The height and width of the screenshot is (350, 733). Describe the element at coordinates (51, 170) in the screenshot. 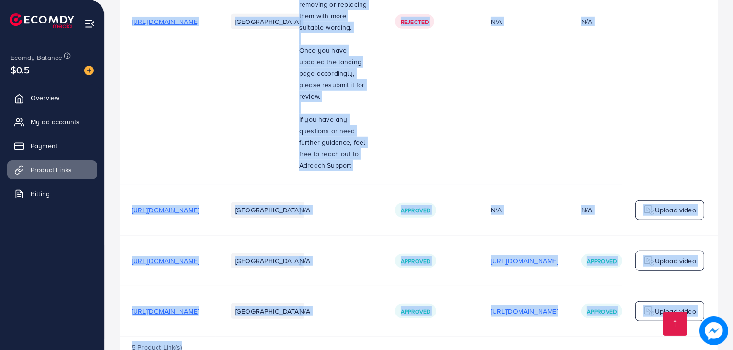

I see `span: Product Links` at that location.